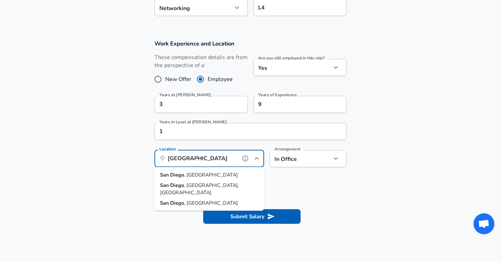 Image resolution: width=501 pixels, height=262 pixels. Describe the element at coordinates (245, 159) in the screenshot. I see `button: help` at that location.